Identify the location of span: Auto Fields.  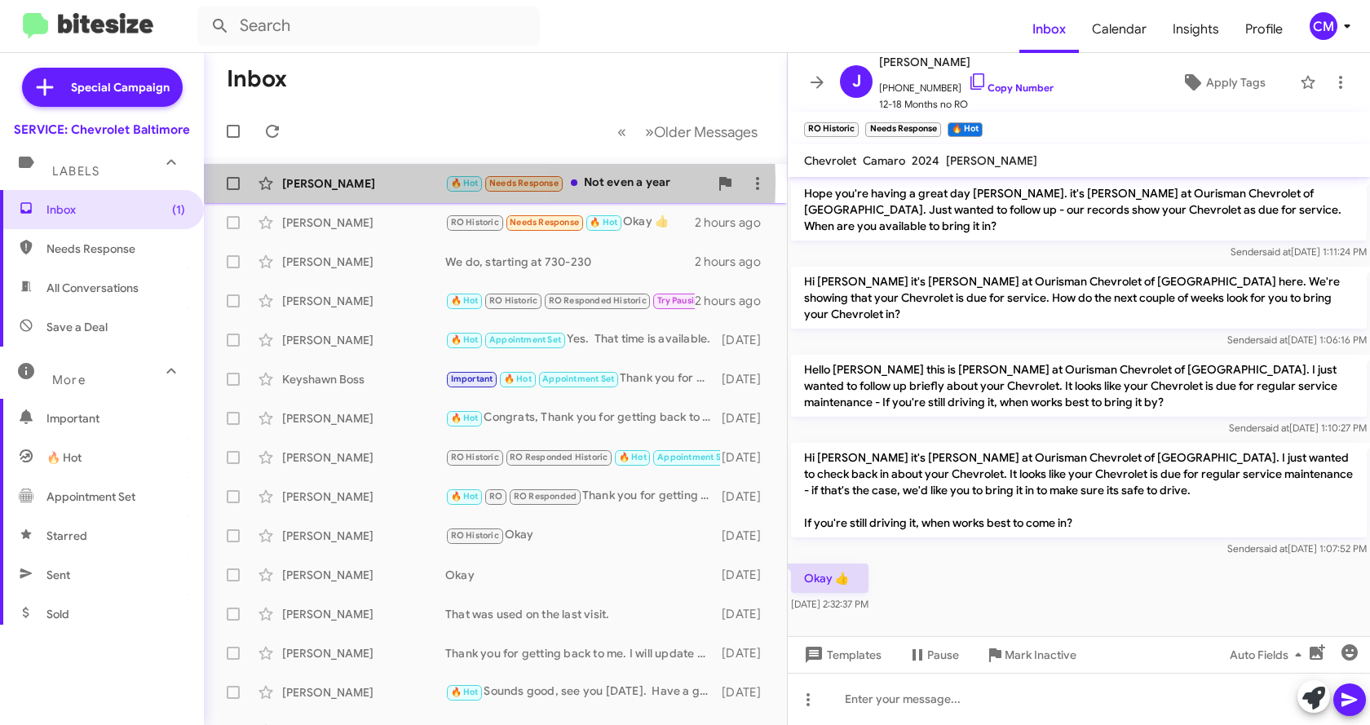
(1269, 655).